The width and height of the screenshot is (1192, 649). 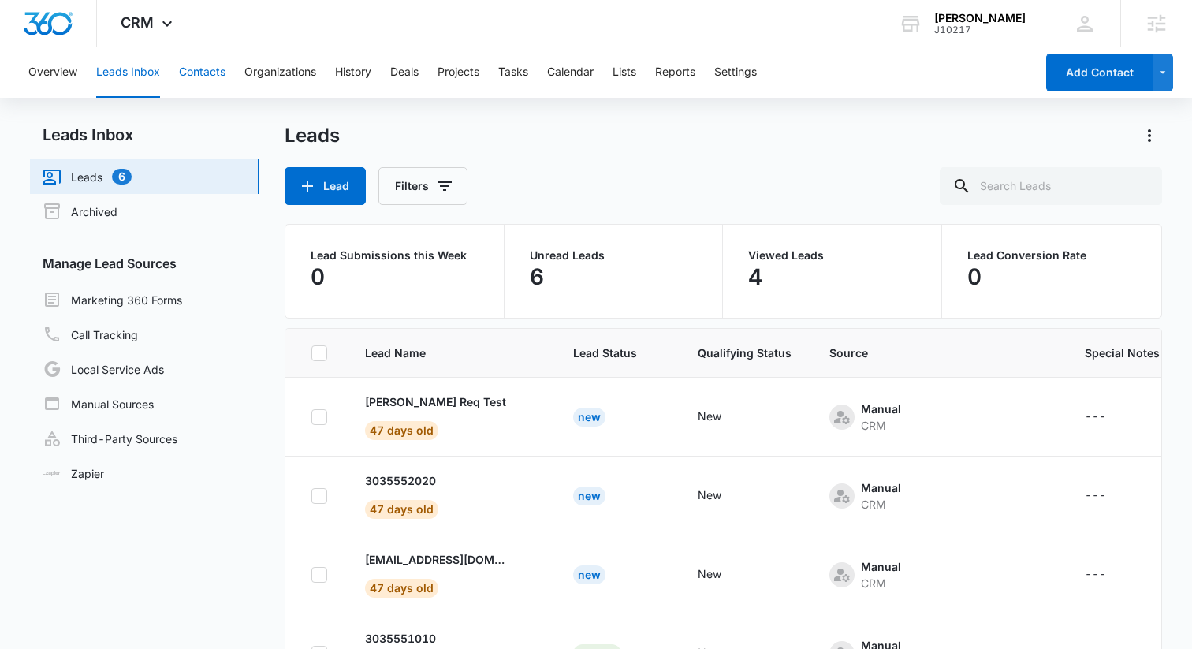 What do you see at coordinates (438, 353) in the screenshot?
I see `span: Lead Name` at bounding box center [438, 353].